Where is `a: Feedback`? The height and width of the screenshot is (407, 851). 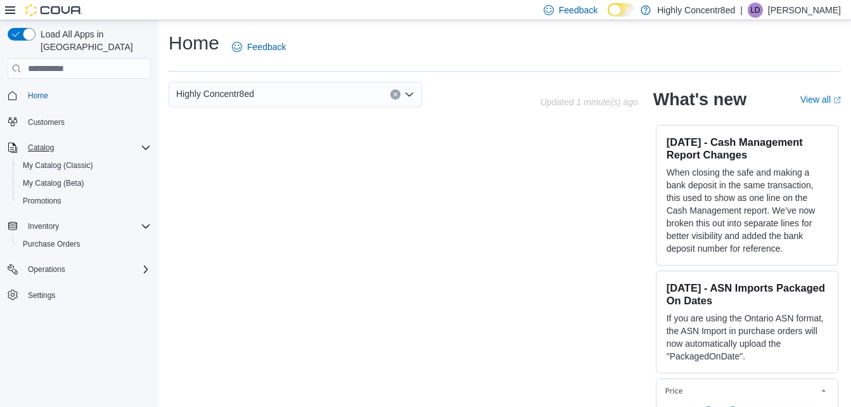
a: Feedback is located at coordinates (259, 47).